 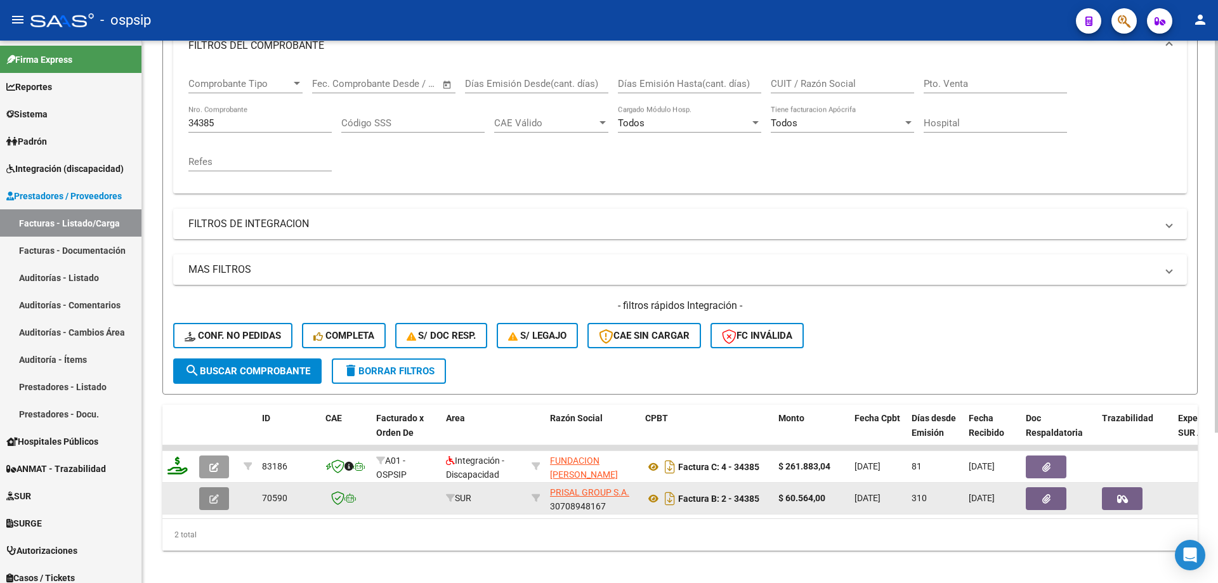 What do you see at coordinates (42, 551) in the screenshot?
I see `span: Autorizaciones` at bounding box center [42, 551].